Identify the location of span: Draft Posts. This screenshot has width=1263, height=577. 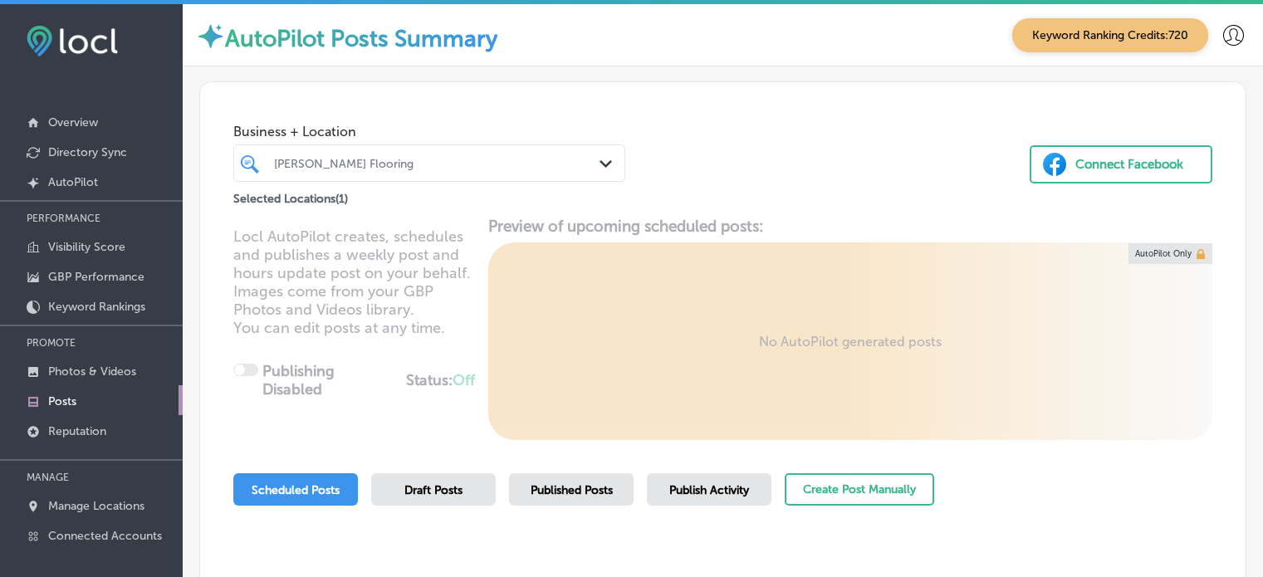
(433, 490).